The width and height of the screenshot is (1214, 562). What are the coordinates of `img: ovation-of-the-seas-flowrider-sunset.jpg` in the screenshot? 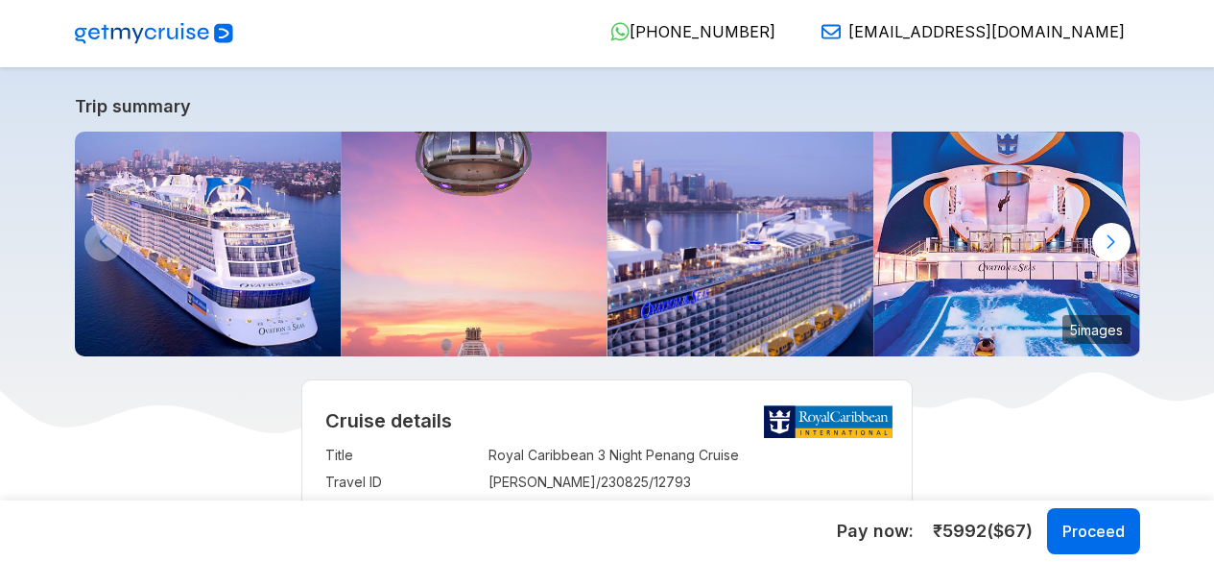 It's located at (1007, 244).